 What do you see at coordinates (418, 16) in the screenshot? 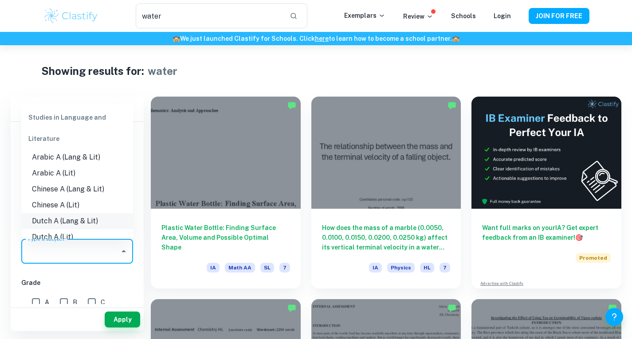
I see `p: Review` at bounding box center [418, 16].